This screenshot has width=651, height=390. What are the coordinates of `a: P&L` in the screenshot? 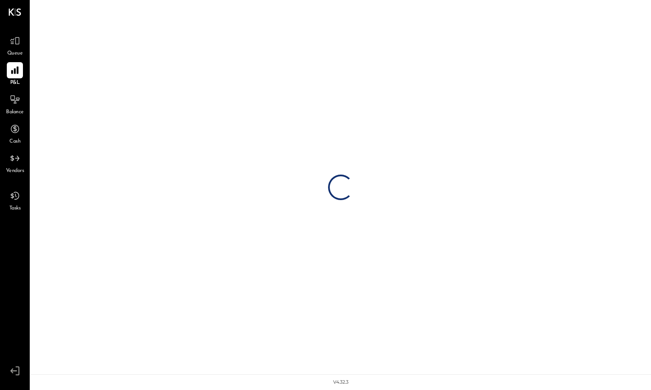 It's located at (15, 74).